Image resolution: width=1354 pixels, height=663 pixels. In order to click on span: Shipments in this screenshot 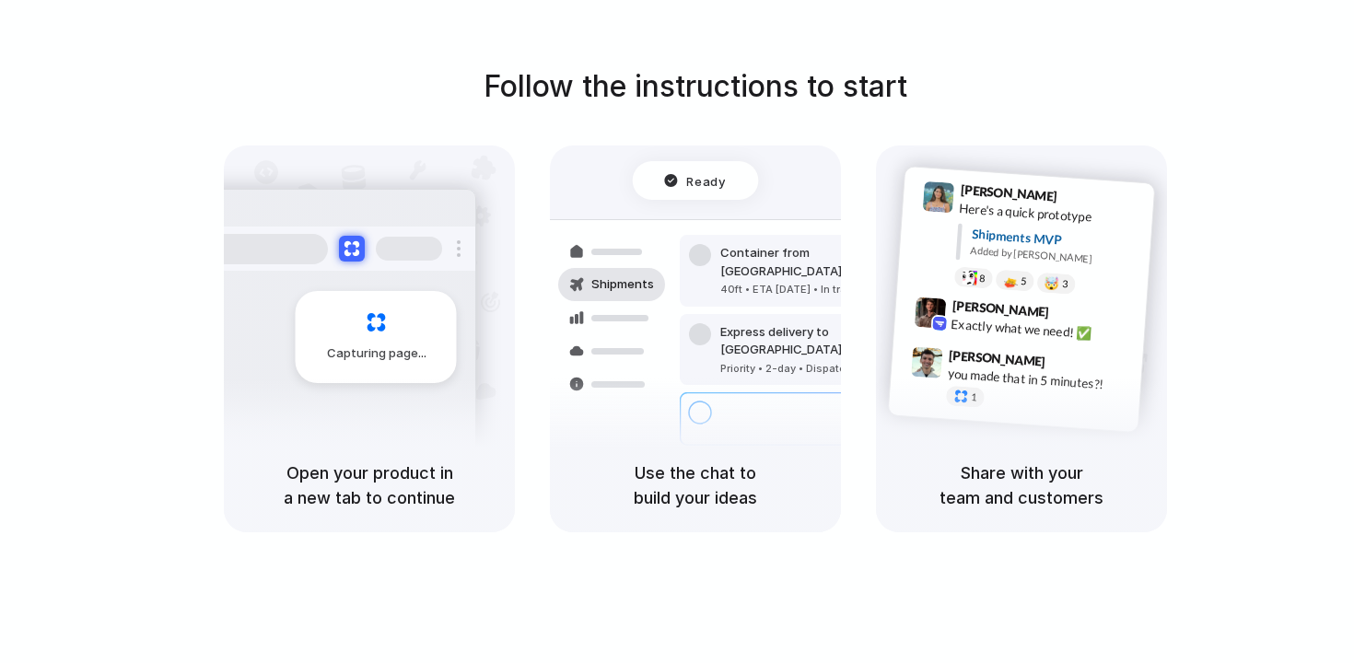, I will do `click(623, 285)`.